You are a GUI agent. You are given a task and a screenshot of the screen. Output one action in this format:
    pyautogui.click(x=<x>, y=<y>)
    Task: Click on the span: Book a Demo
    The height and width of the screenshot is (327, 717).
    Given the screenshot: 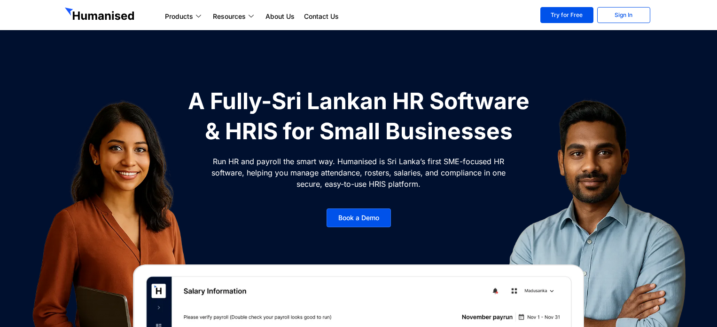 What is the action you would take?
    pyautogui.click(x=359, y=218)
    